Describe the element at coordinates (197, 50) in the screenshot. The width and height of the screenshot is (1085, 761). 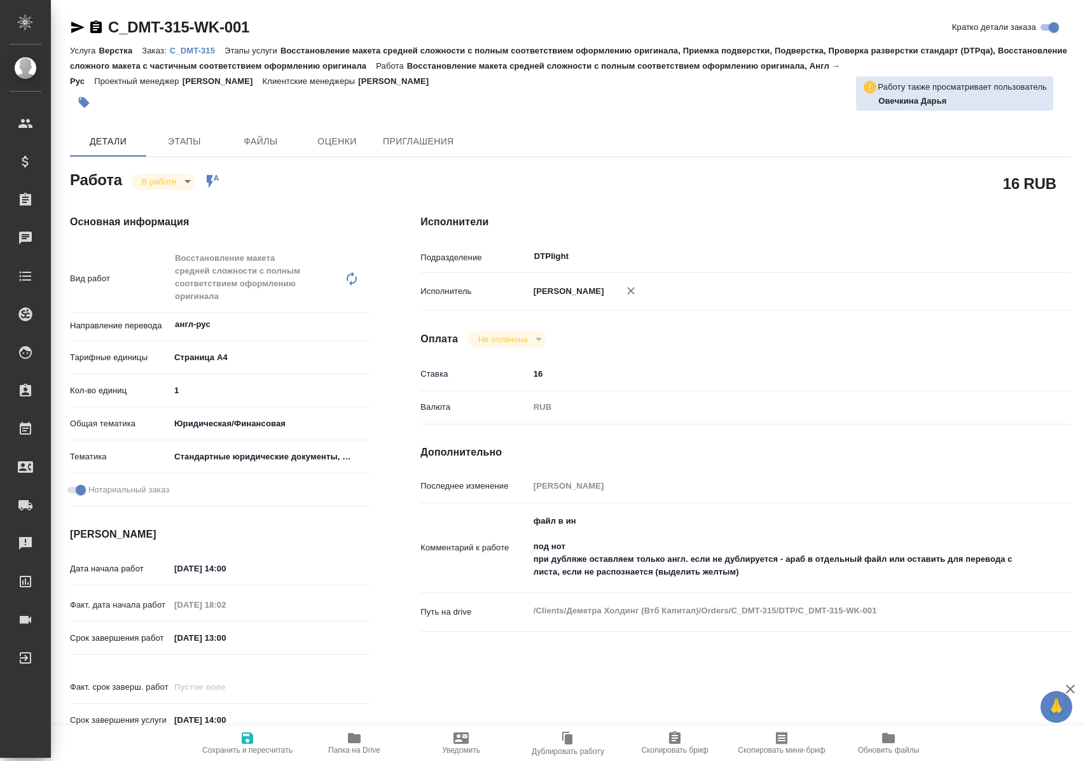
I see `a: C_DMT-315` at that location.